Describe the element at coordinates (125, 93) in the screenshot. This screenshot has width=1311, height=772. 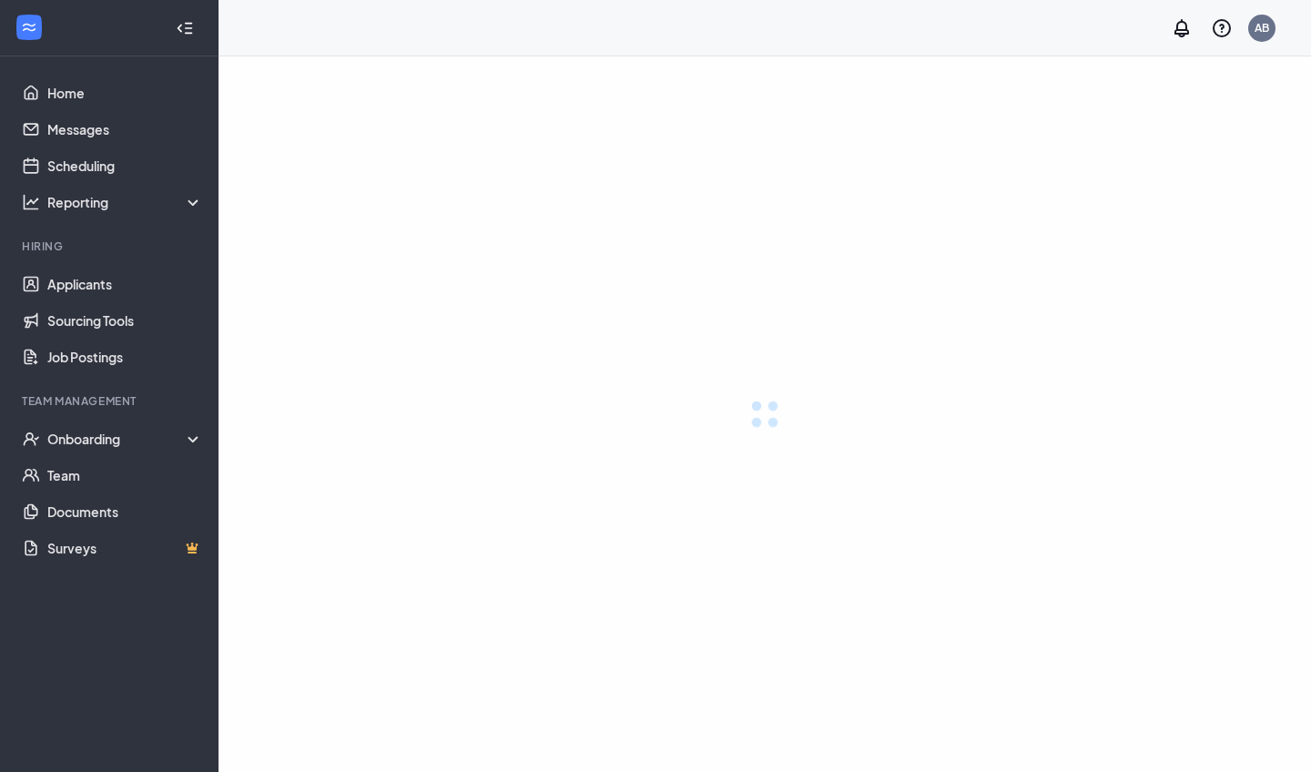
I see `a: Home` at that location.